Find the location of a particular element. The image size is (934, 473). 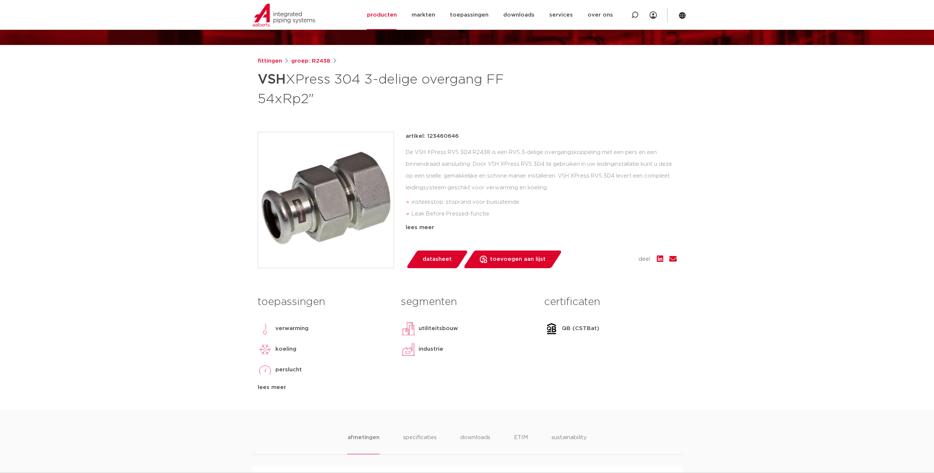

img: verwarming is located at coordinates (265, 328).